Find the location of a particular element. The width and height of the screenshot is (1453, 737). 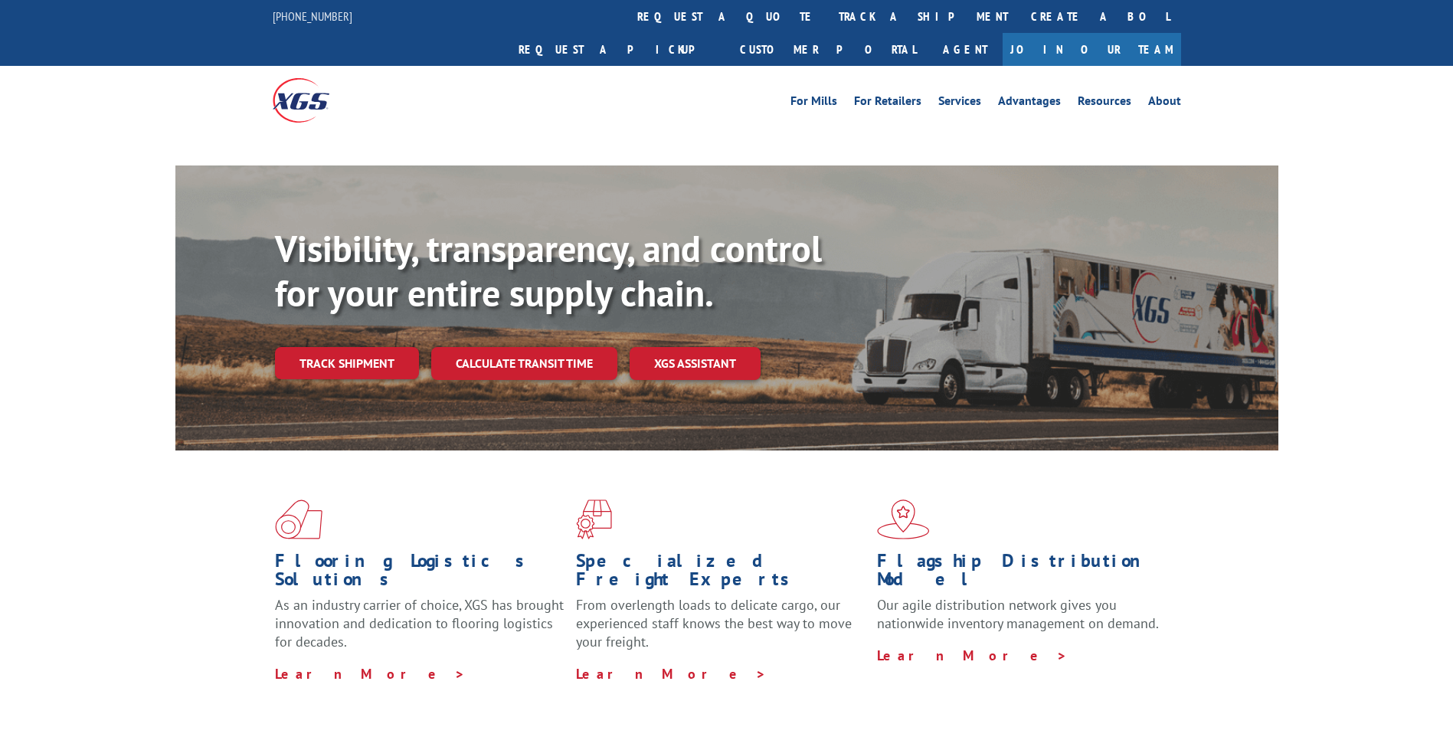

a: Calculate transit time is located at coordinates (524, 363).